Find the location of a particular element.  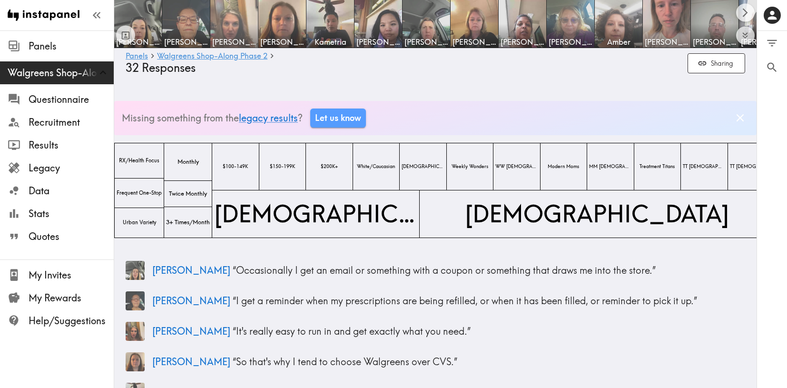

p: Missing something from the ? is located at coordinates (212, 118).